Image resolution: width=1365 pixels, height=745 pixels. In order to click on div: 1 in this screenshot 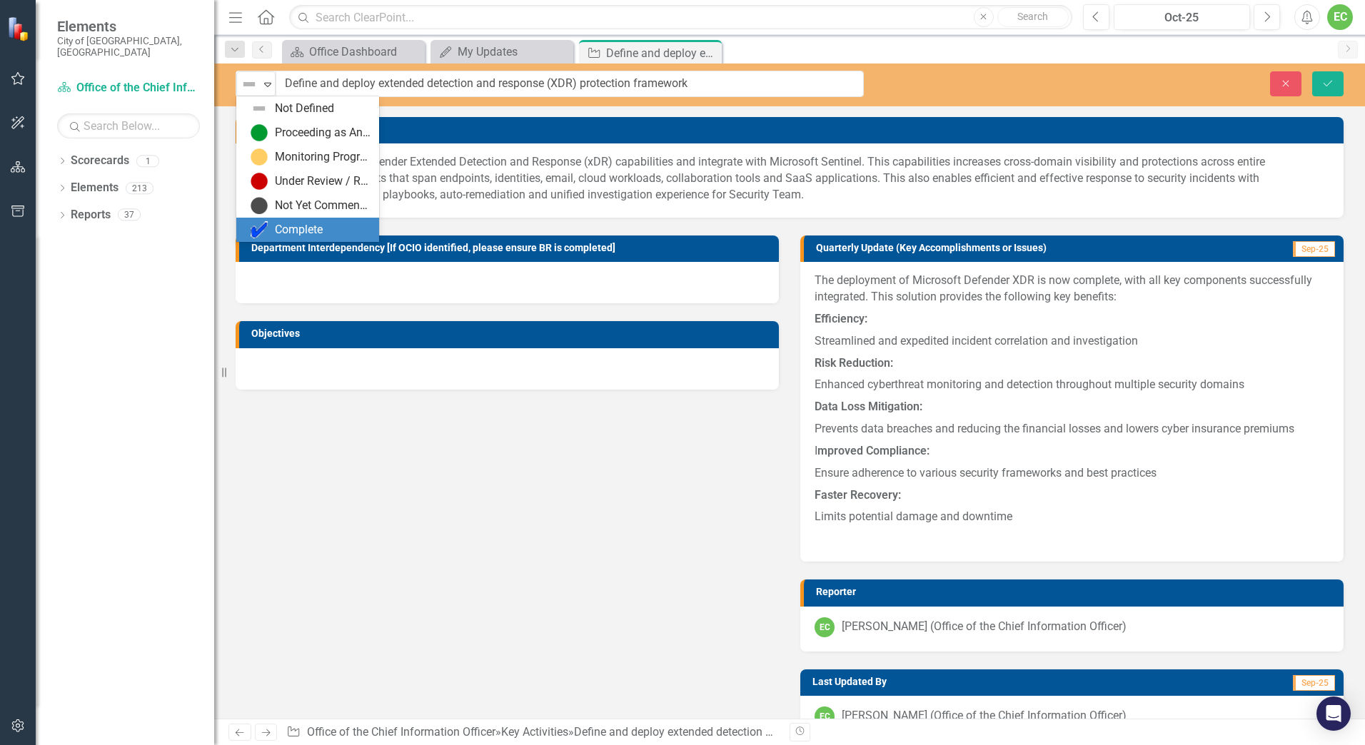, I will do `click(148, 161)`.